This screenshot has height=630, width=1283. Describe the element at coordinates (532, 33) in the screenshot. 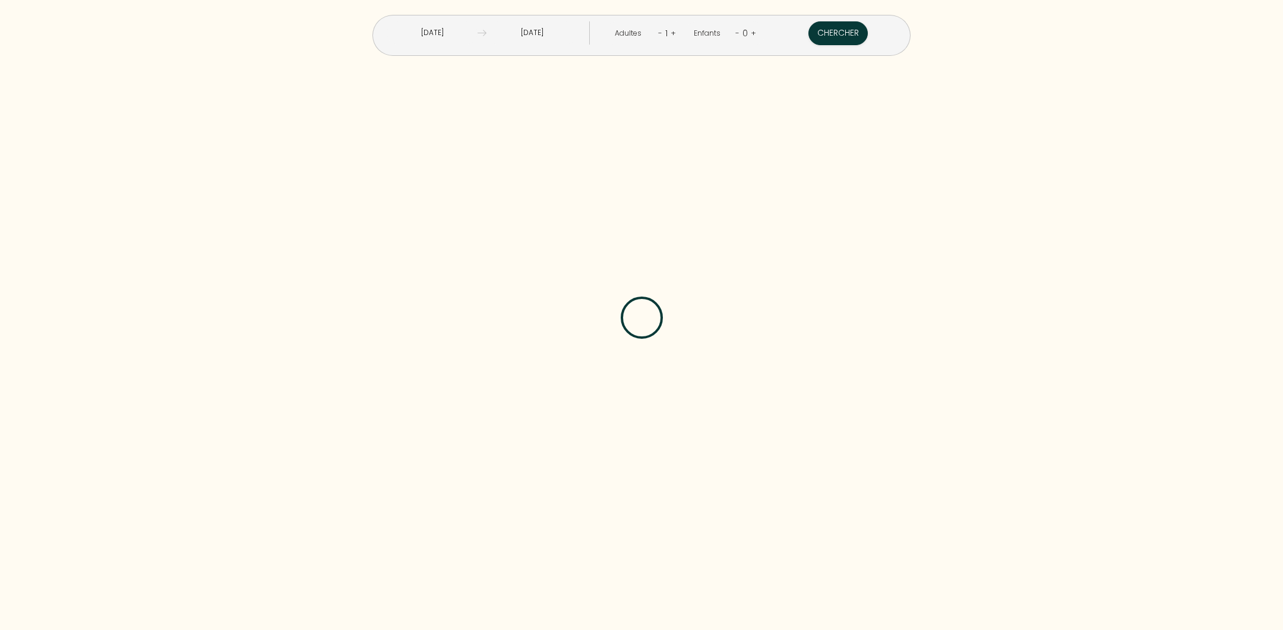

I see `input: Départ` at that location.